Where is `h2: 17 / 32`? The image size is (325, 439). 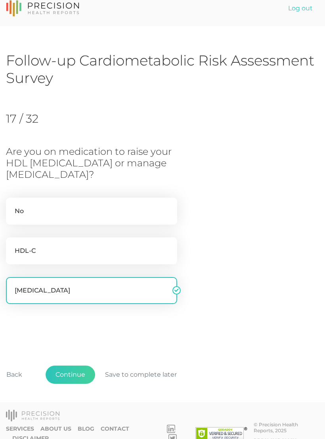
h2: 17 / 32 is located at coordinates (46, 119).